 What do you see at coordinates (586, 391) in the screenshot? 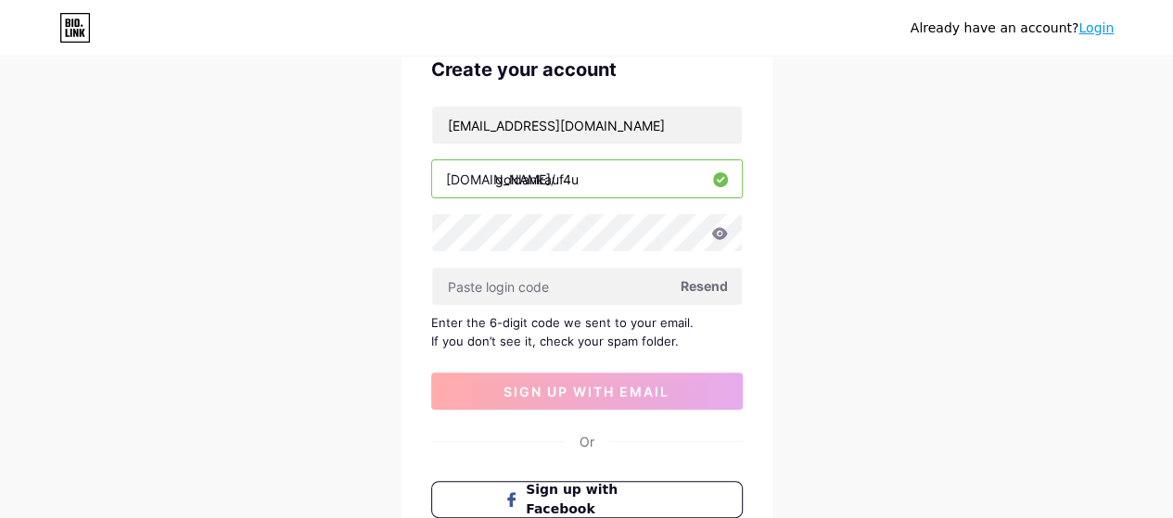
I see `span: sign up with email` at bounding box center [586, 391].